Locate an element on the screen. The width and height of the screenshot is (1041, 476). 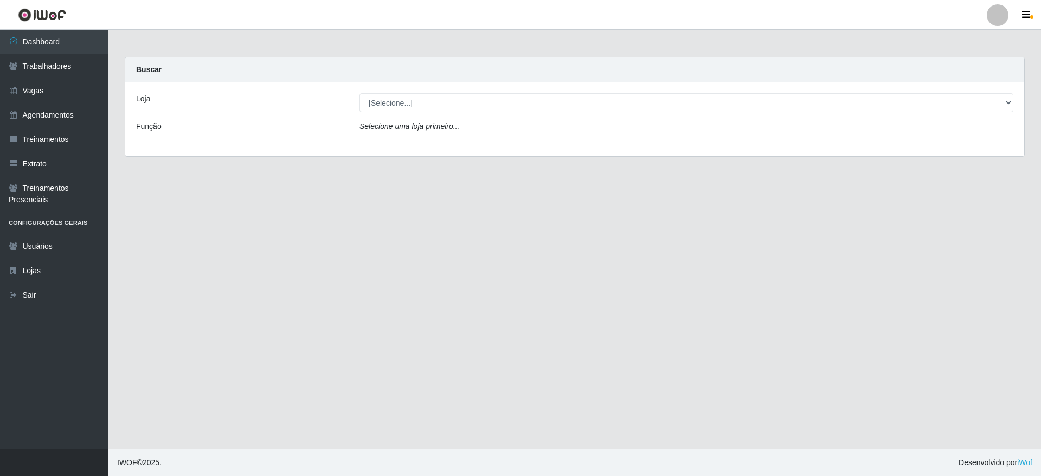
img: CoreUI Logo is located at coordinates (42, 15).